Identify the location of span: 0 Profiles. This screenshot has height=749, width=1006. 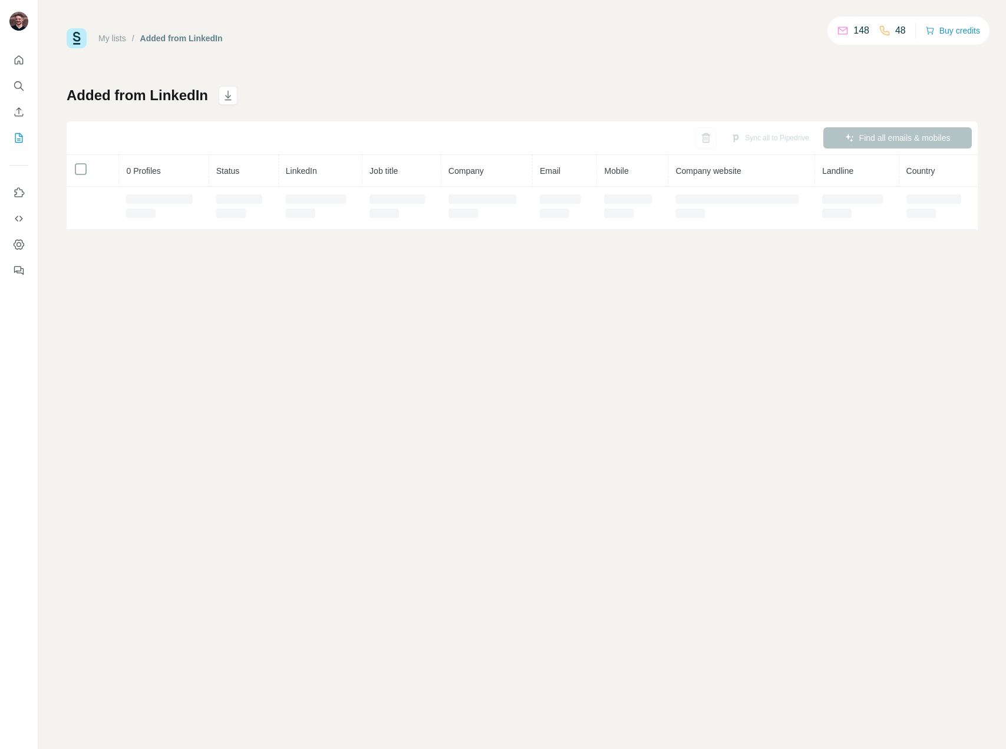
(143, 171).